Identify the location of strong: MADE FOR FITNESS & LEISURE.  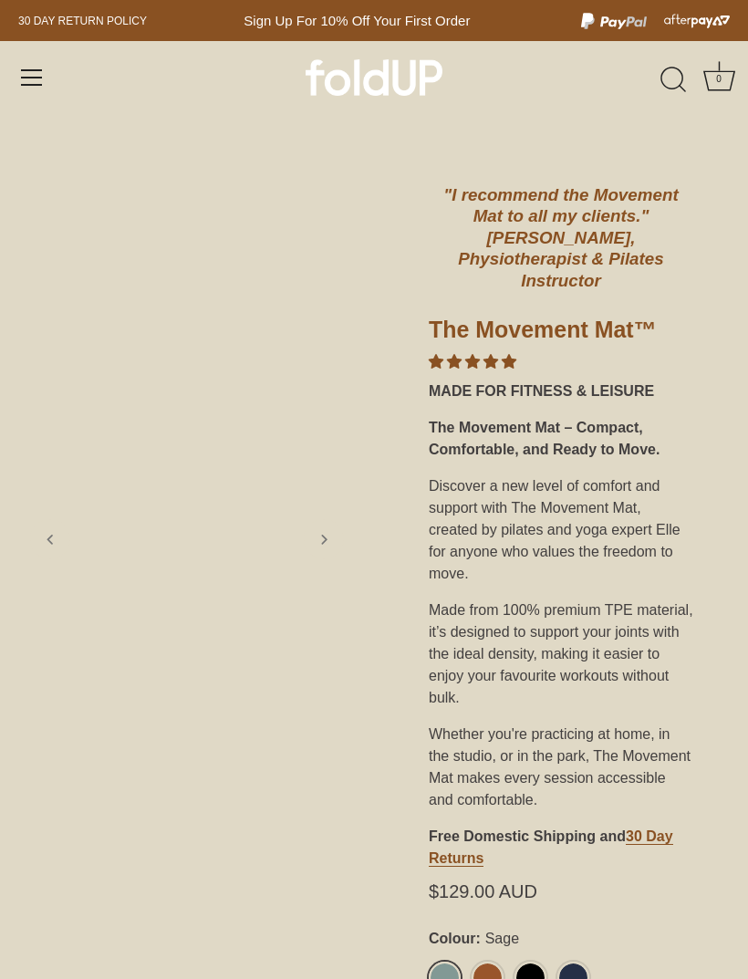
(541, 391).